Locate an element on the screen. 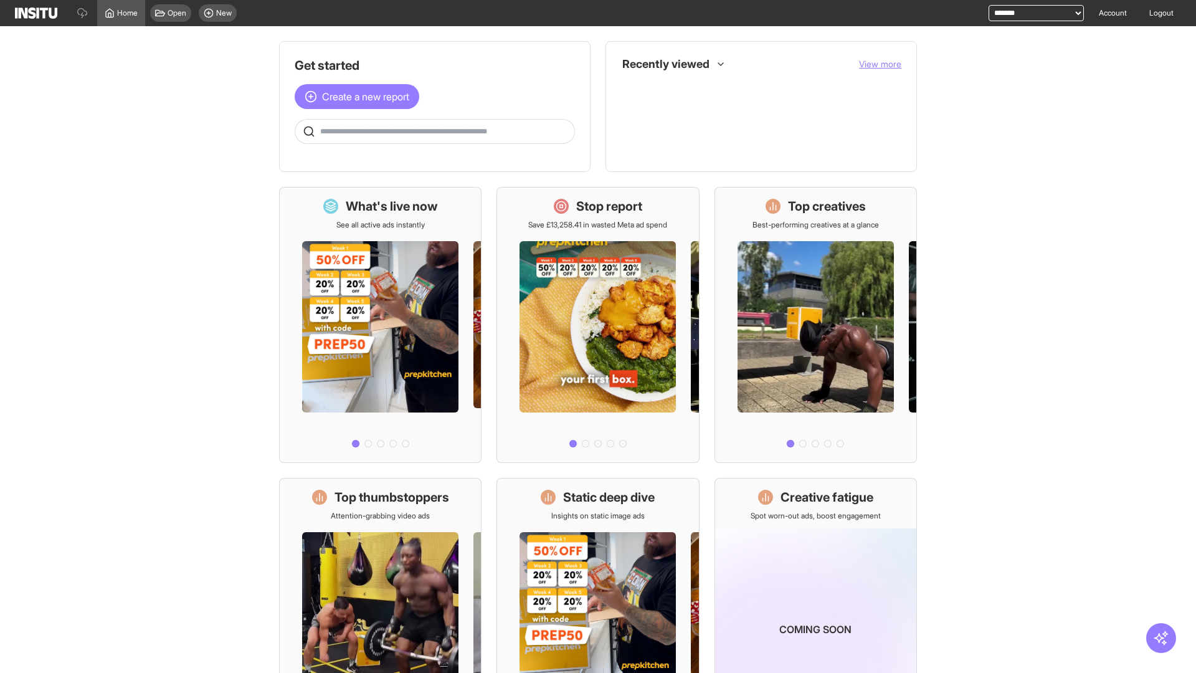  h1: Get started is located at coordinates (435, 65).